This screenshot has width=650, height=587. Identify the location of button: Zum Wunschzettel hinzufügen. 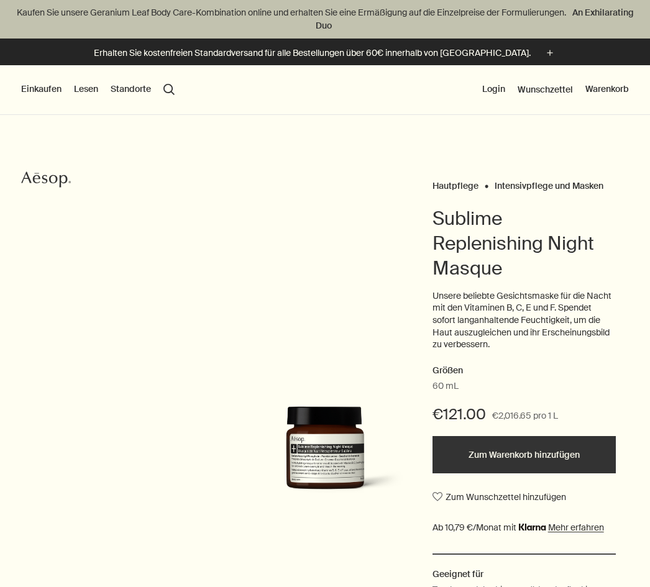
(499, 497).